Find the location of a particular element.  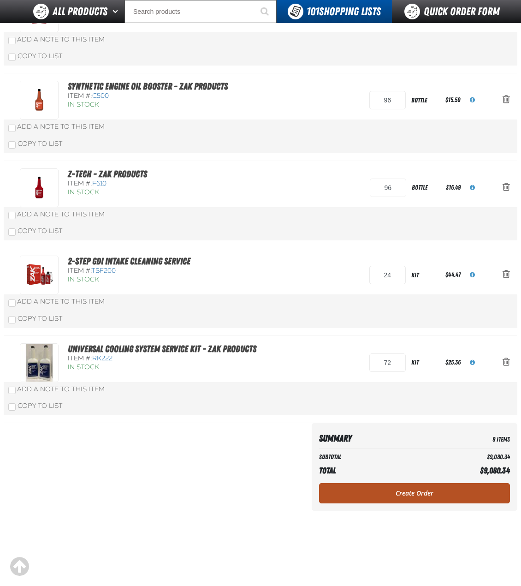

span: $16.49 is located at coordinates (454, 187).